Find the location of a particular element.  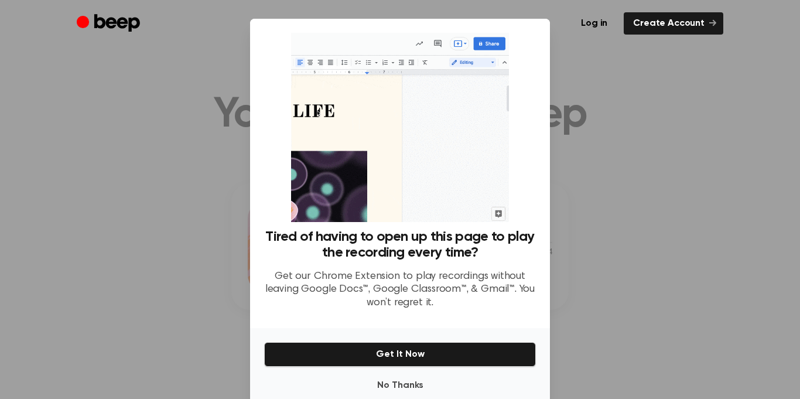

button: No Thanks is located at coordinates (400, 385).